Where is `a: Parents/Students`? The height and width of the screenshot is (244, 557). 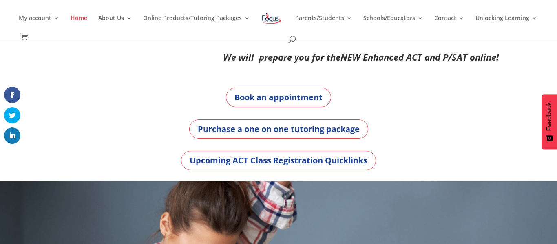
a: Parents/Students is located at coordinates (323, 24).